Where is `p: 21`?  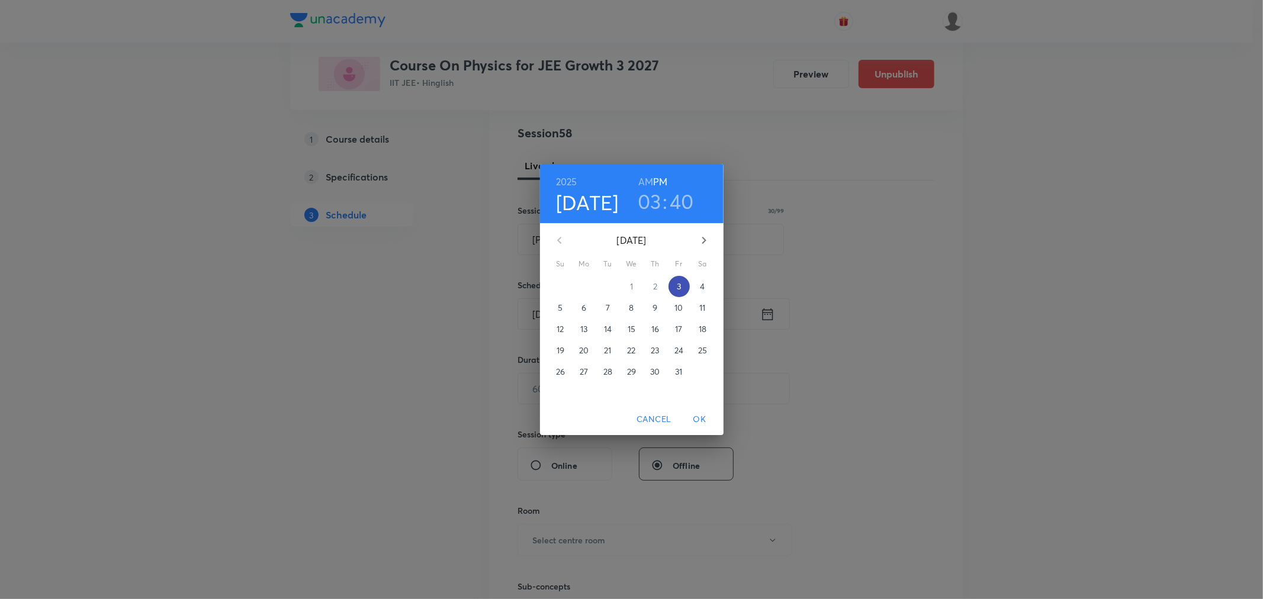 p: 21 is located at coordinates (608, 351).